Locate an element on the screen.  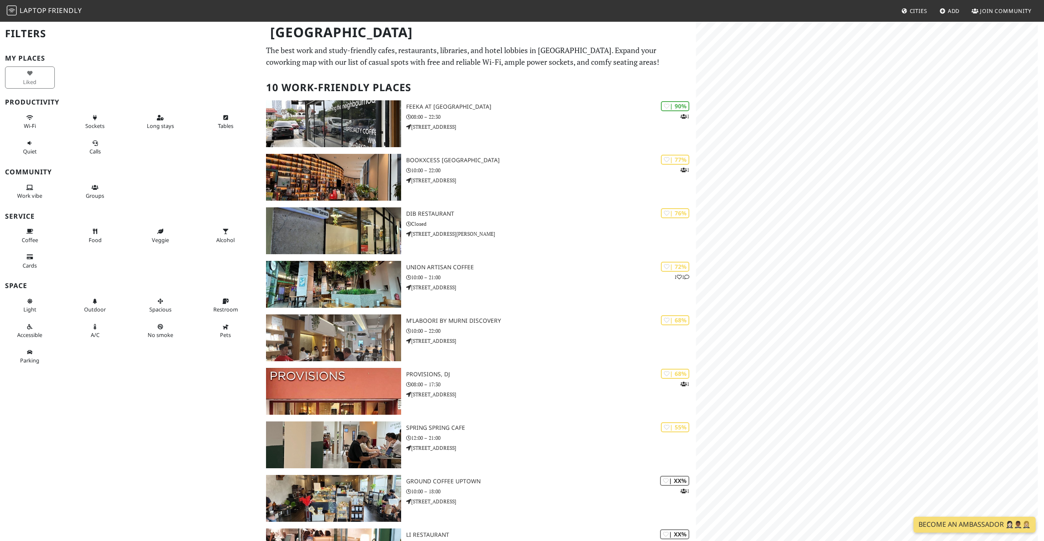
div: | 55% is located at coordinates (675, 427).